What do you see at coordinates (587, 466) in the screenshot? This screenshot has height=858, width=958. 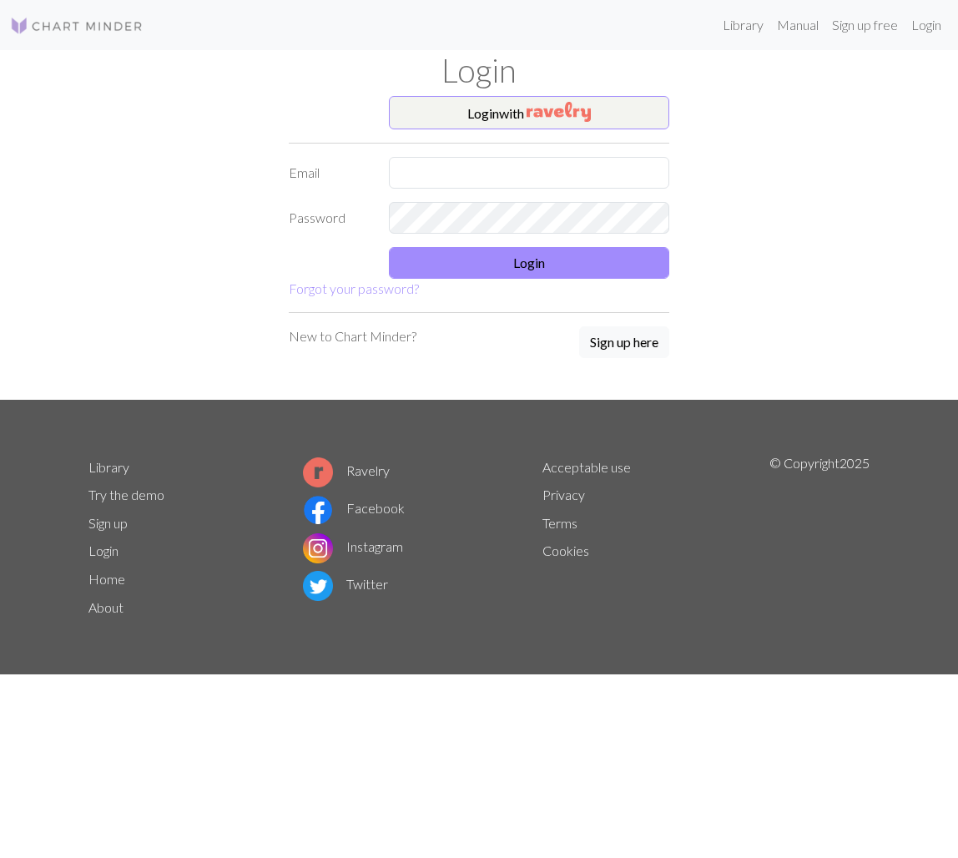 I see `a: Acceptable use` at bounding box center [587, 466].